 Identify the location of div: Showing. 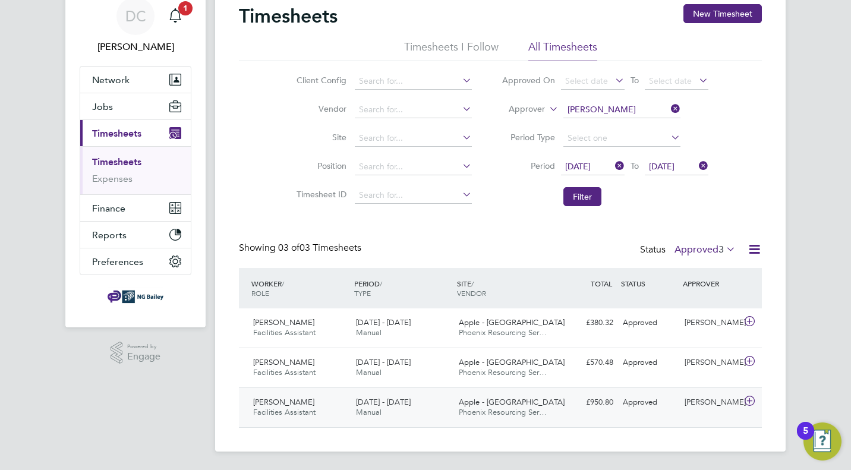
(301, 248).